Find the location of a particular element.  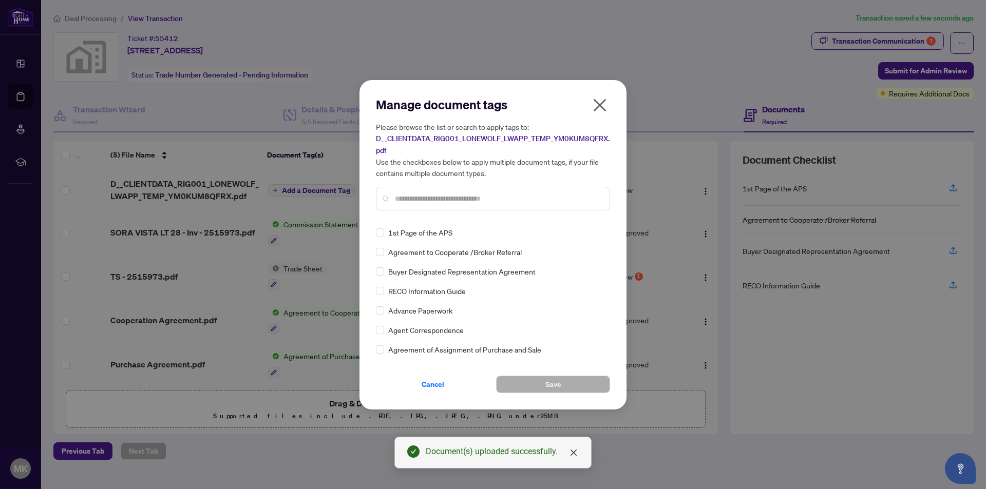

span: RECO Information Guide is located at coordinates (427, 291).